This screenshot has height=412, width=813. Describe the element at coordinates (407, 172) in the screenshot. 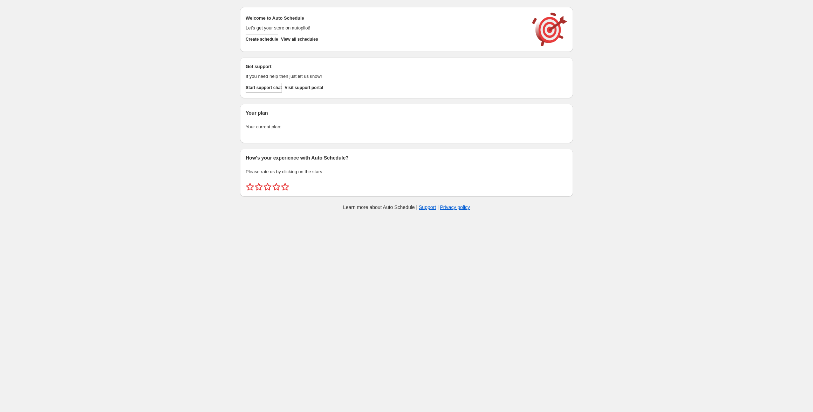

I see `p: Please rate us by clicking on the stars` at that location.